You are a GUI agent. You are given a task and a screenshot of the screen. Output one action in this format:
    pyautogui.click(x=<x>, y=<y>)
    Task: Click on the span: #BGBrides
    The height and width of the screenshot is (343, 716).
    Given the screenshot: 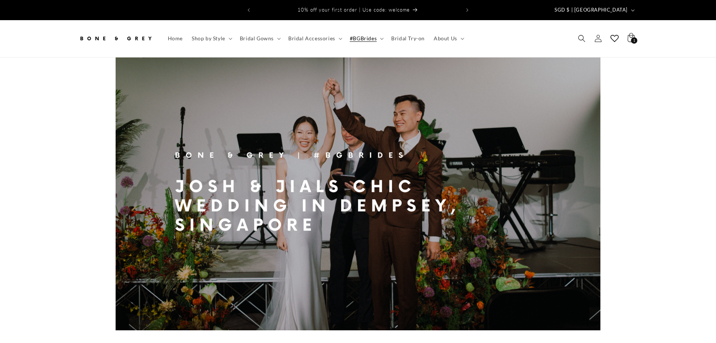 What is the action you would take?
    pyautogui.click(x=363, y=38)
    